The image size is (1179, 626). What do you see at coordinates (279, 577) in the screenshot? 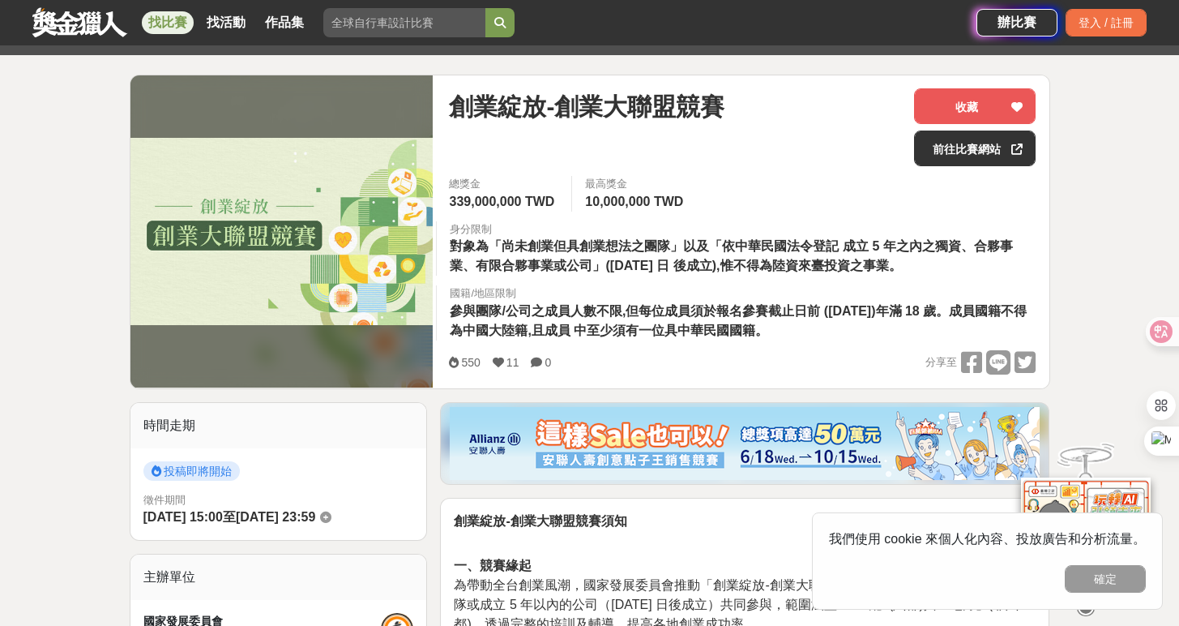
I see `div: 主辦單位` at bounding box center [279, 577].